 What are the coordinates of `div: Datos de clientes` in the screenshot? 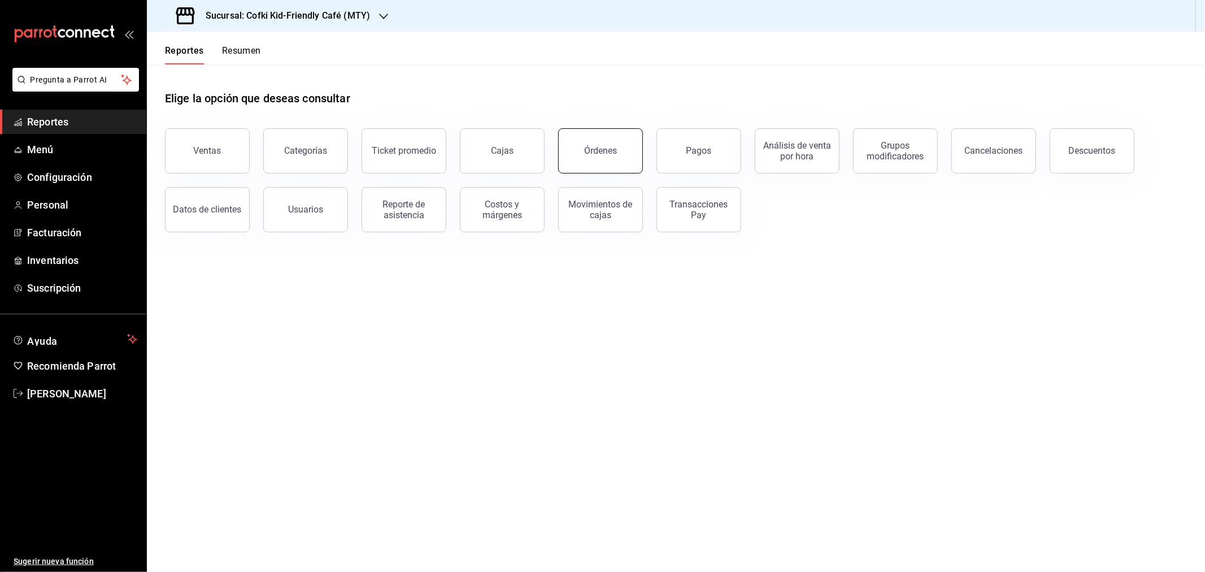 It's located at (207, 209).